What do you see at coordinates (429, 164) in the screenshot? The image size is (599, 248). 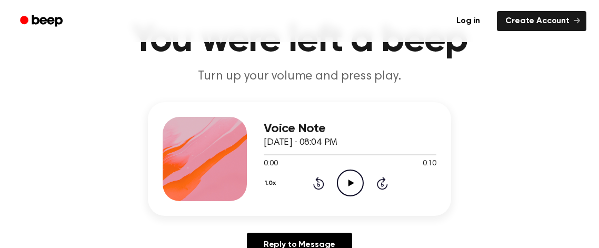 I see `span: 0:10` at bounding box center [429, 164].